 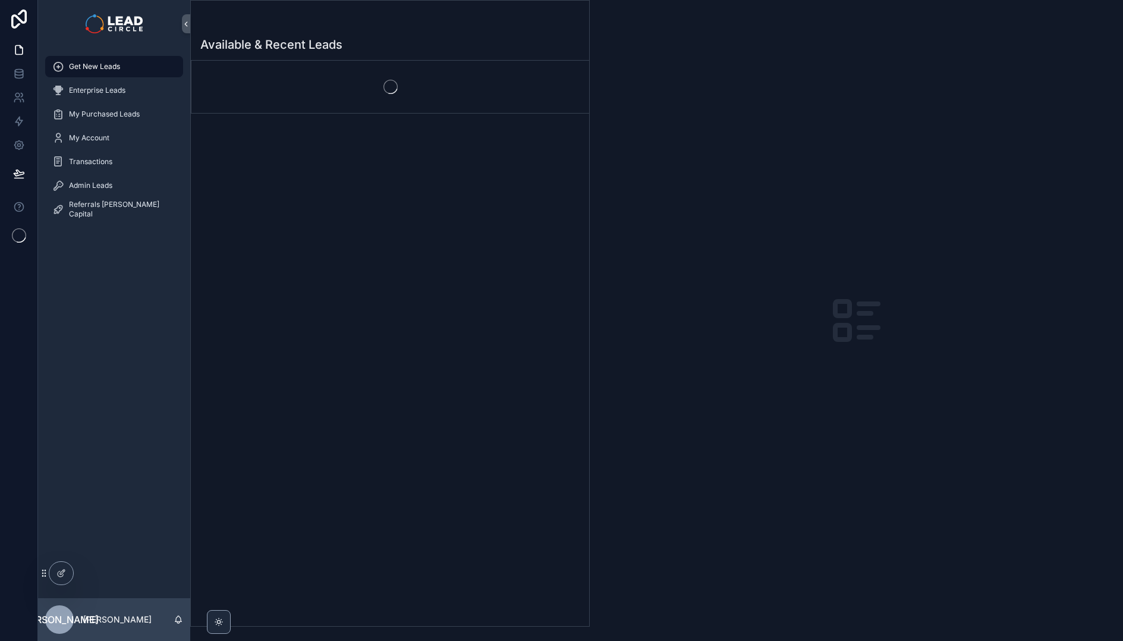 I want to click on span: My Purchased Leads, so click(x=104, y=114).